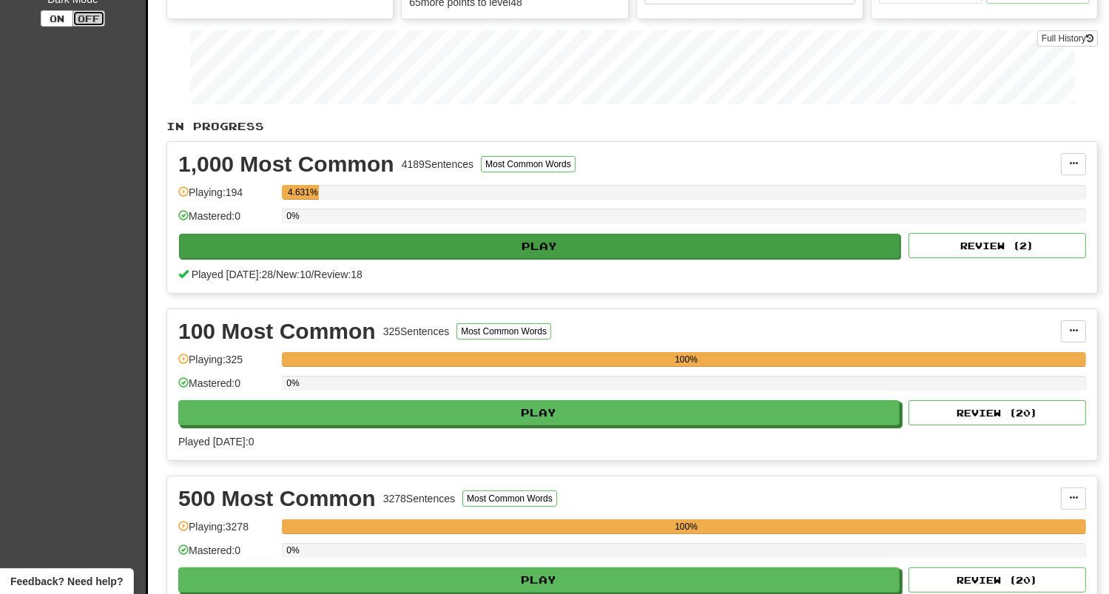  Describe the element at coordinates (286, 164) in the screenshot. I see `div: 1,000 Most Common` at that location.